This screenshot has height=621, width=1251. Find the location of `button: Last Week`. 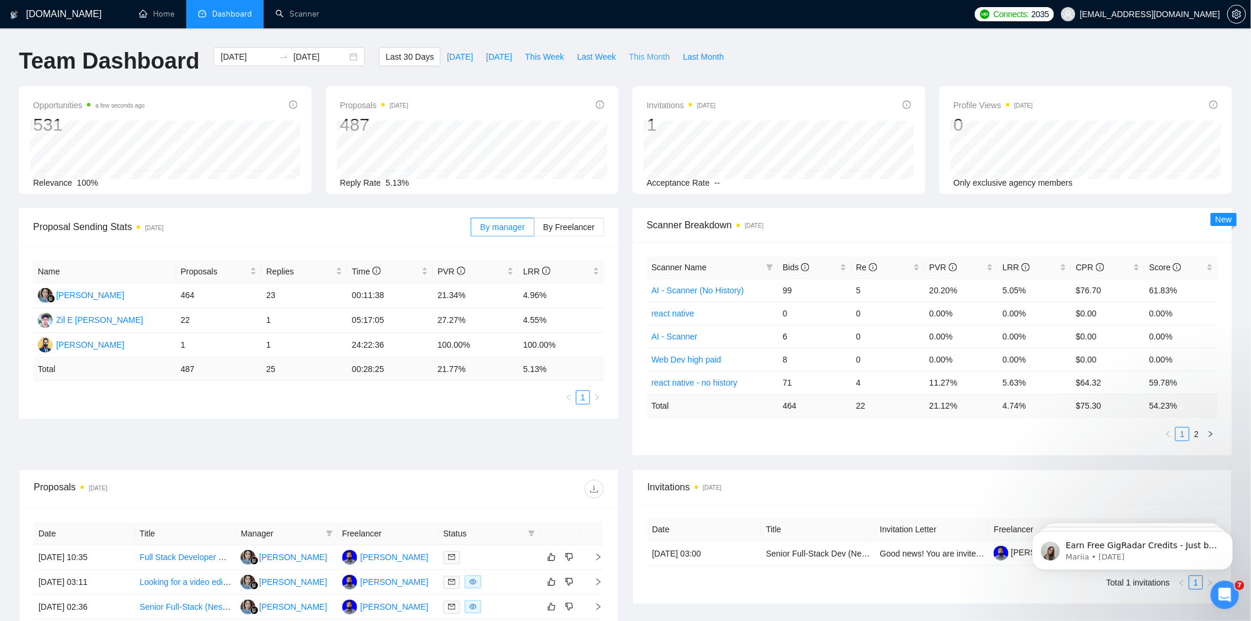

button: Last Week is located at coordinates (597, 57).